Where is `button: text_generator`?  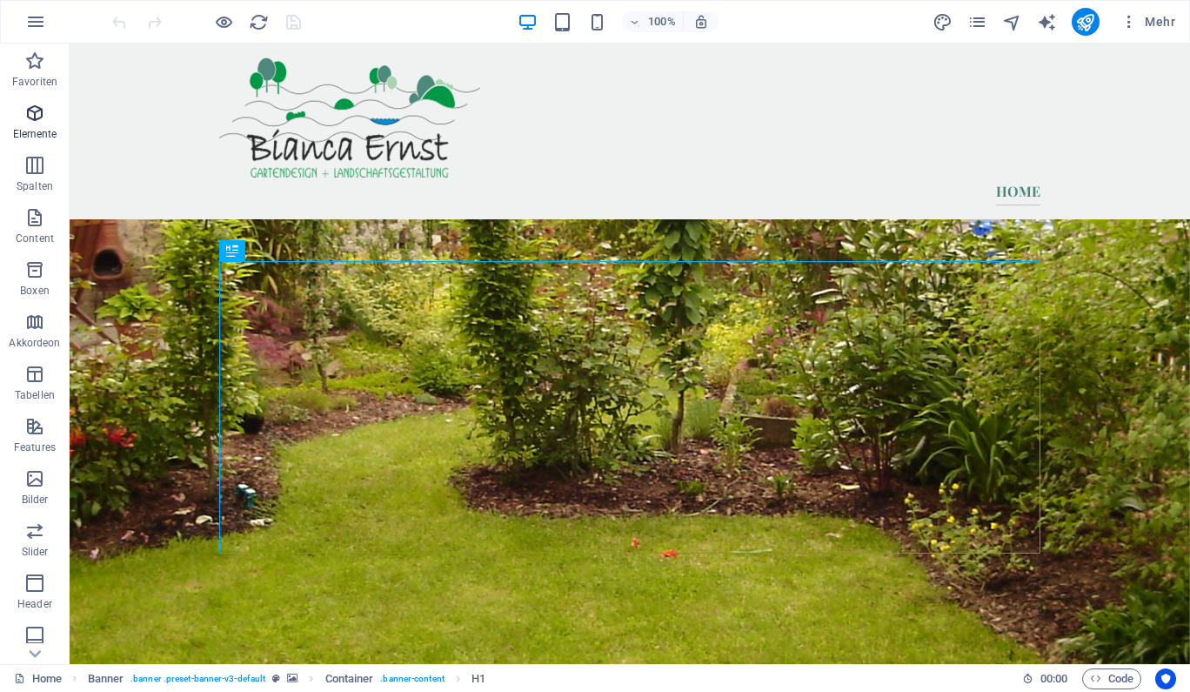 button: text_generator is located at coordinates (1048, 22).